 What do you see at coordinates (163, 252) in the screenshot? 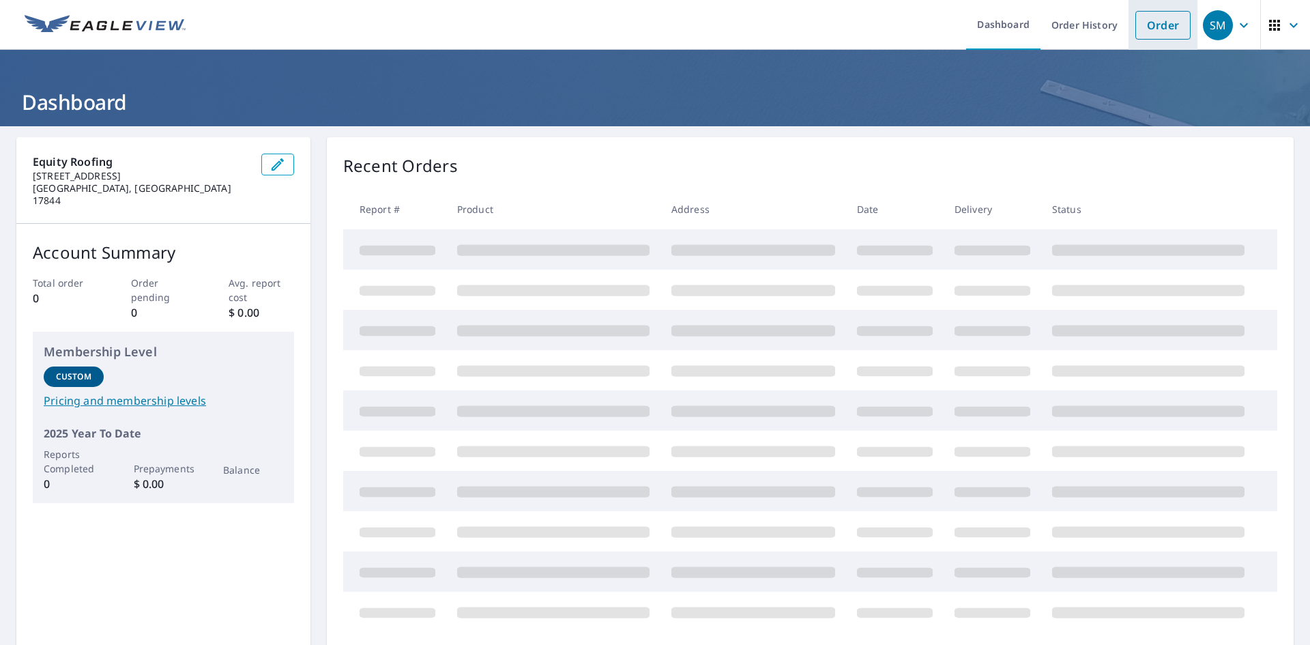
I see `p: Account Summary` at bounding box center [163, 252].